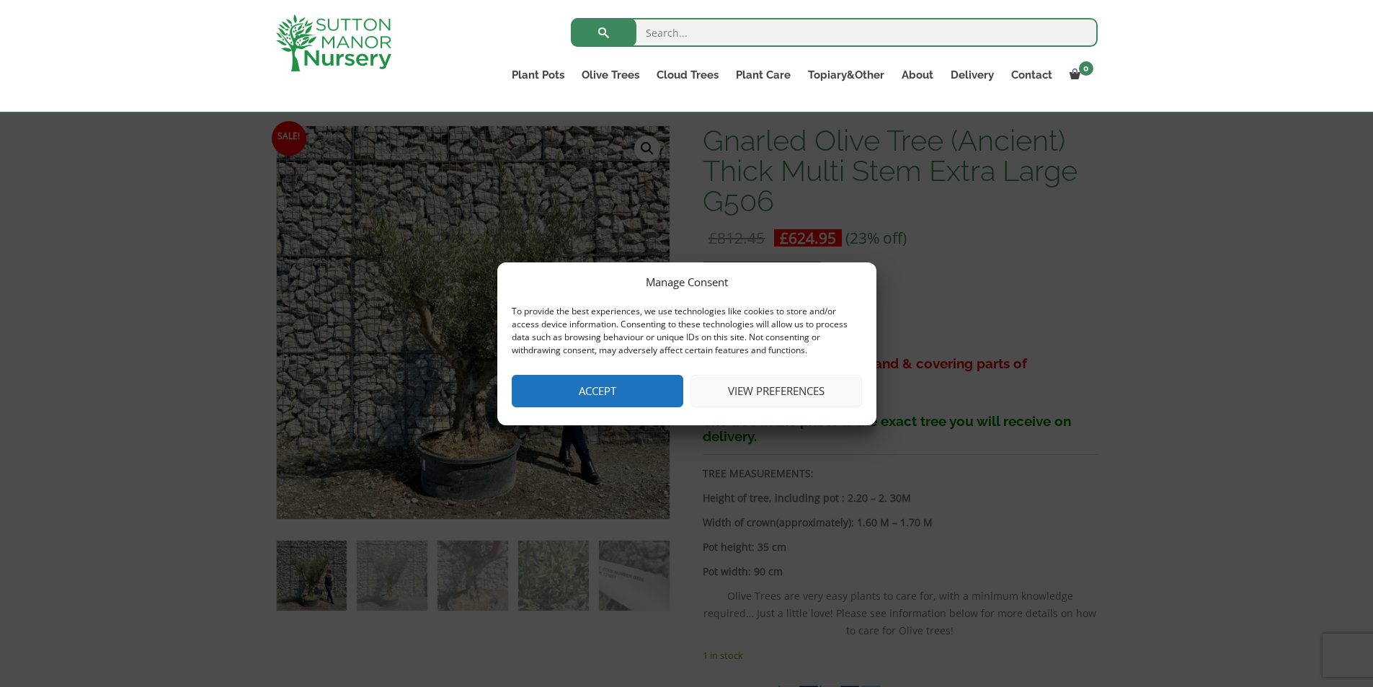  Describe the element at coordinates (763, 75) in the screenshot. I see `a: Plant Care` at that location.